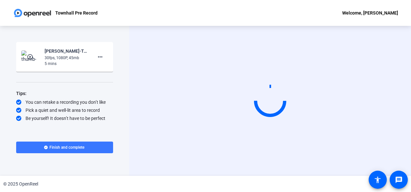  What do you see at coordinates (65, 110) in the screenshot?
I see `div: Pick a quiet and well-lit area to record` at bounding box center [65, 110].